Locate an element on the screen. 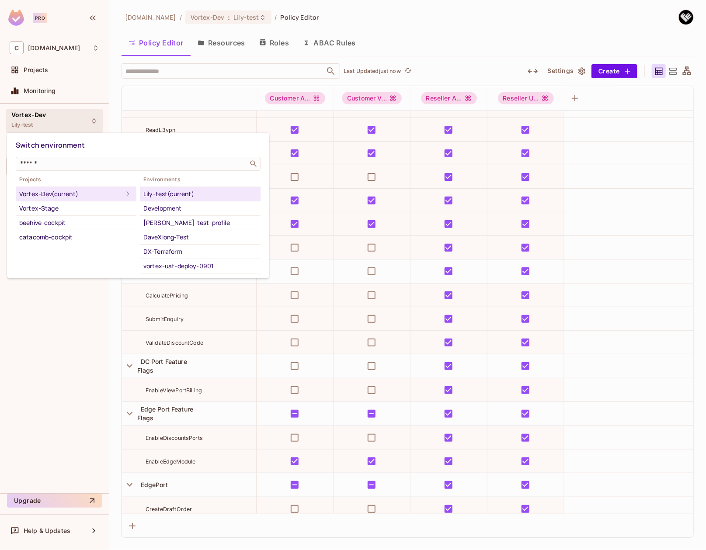 The height and width of the screenshot is (550, 706). span: Switch environment is located at coordinates (50, 145).